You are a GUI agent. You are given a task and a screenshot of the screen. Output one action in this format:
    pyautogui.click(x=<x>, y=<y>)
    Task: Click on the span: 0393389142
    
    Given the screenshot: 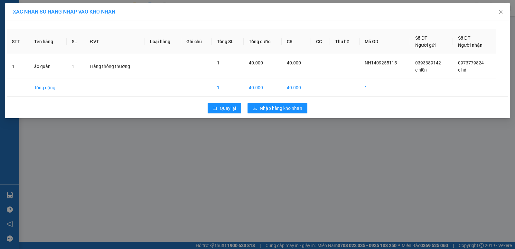 What is the action you would take?
    pyautogui.click(x=428, y=63)
    